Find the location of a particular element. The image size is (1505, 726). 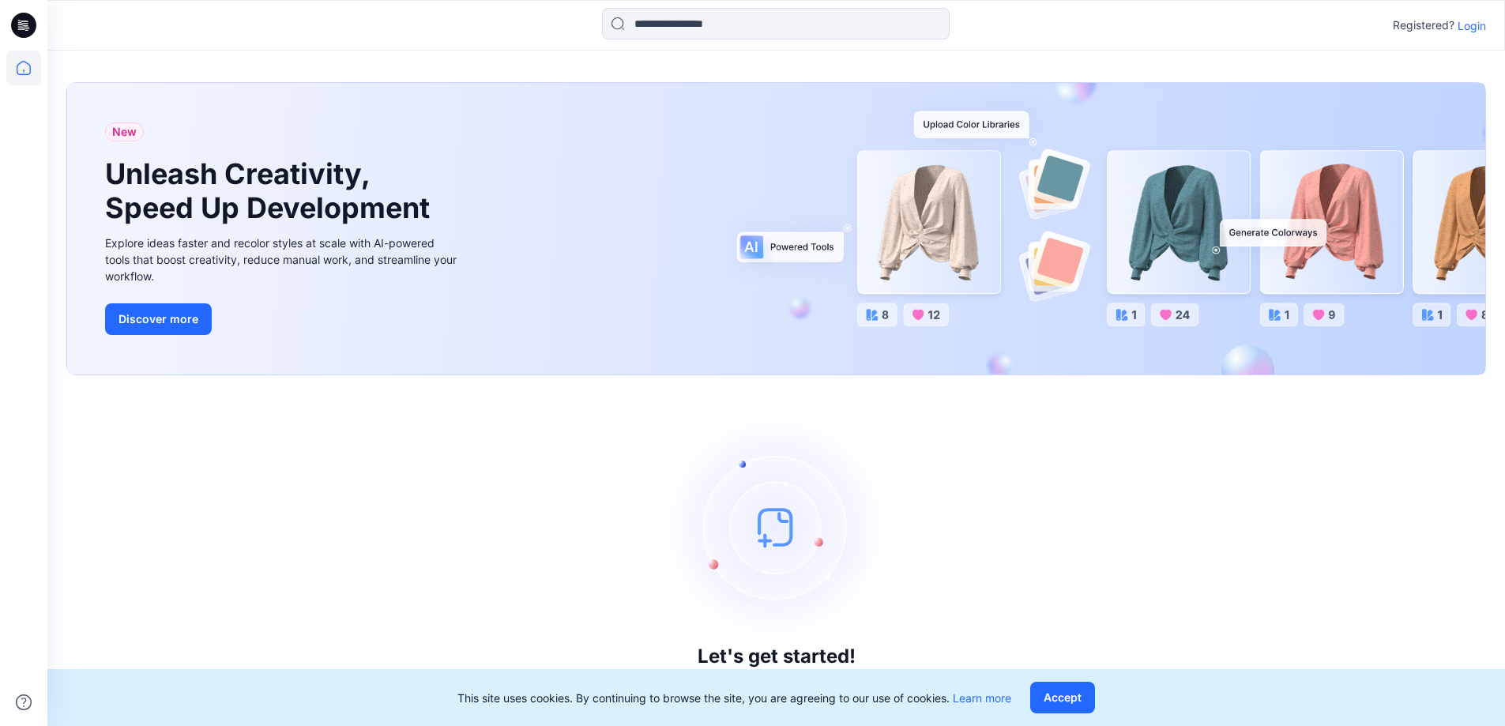

h1: Unleash Creativity, Speed Up Development is located at coordinates (271, 191).